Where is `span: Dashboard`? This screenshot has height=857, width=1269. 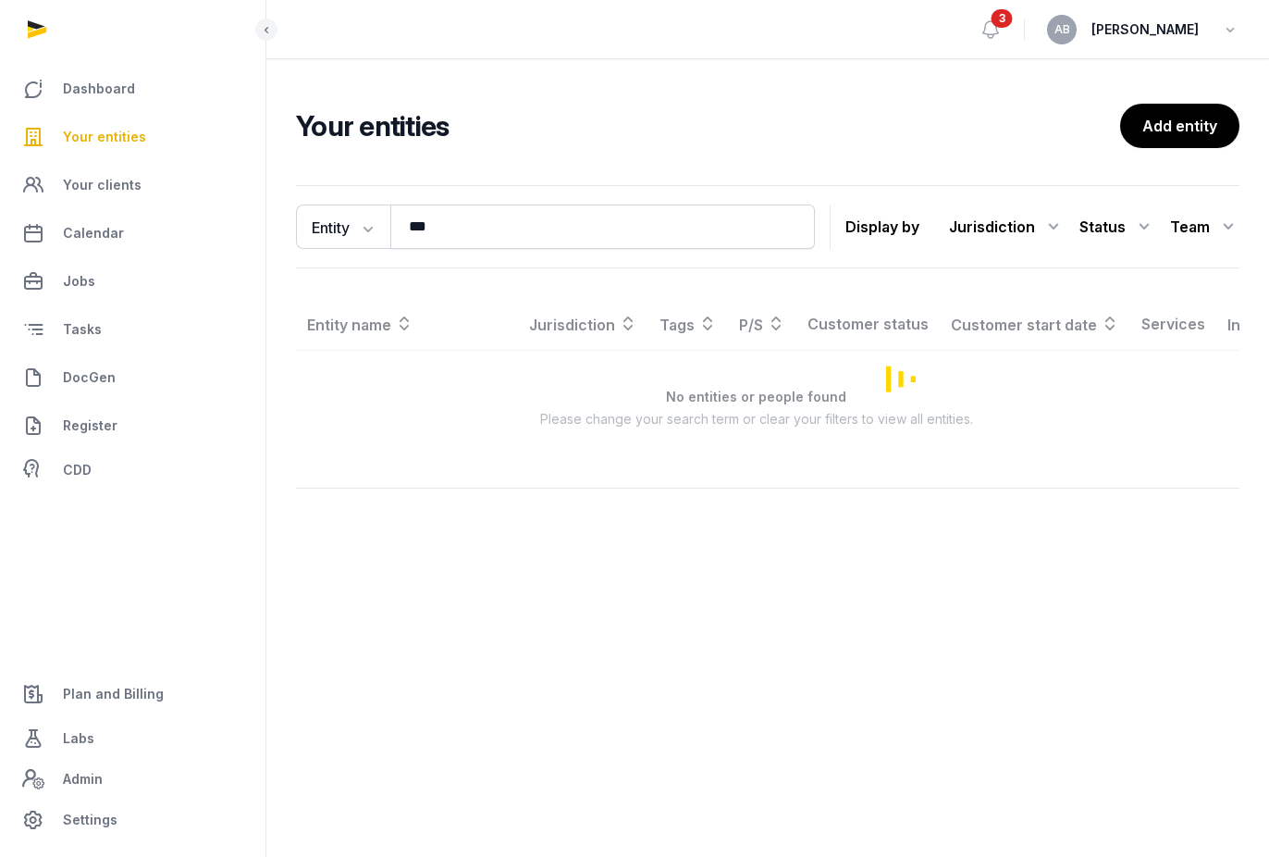 span: Dashboard is located at coordinates (99, 89).